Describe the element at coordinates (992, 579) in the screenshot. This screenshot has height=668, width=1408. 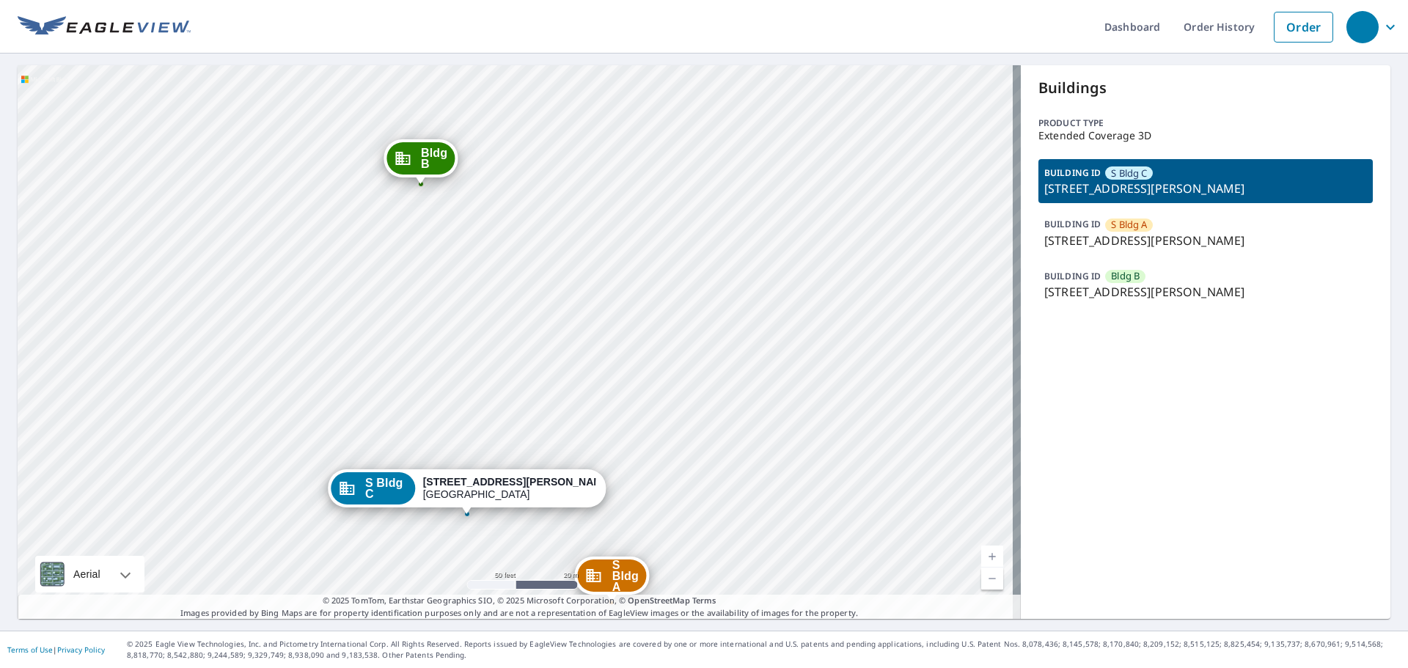
I see `a: Current Level 19, Zoom Out` at that location.